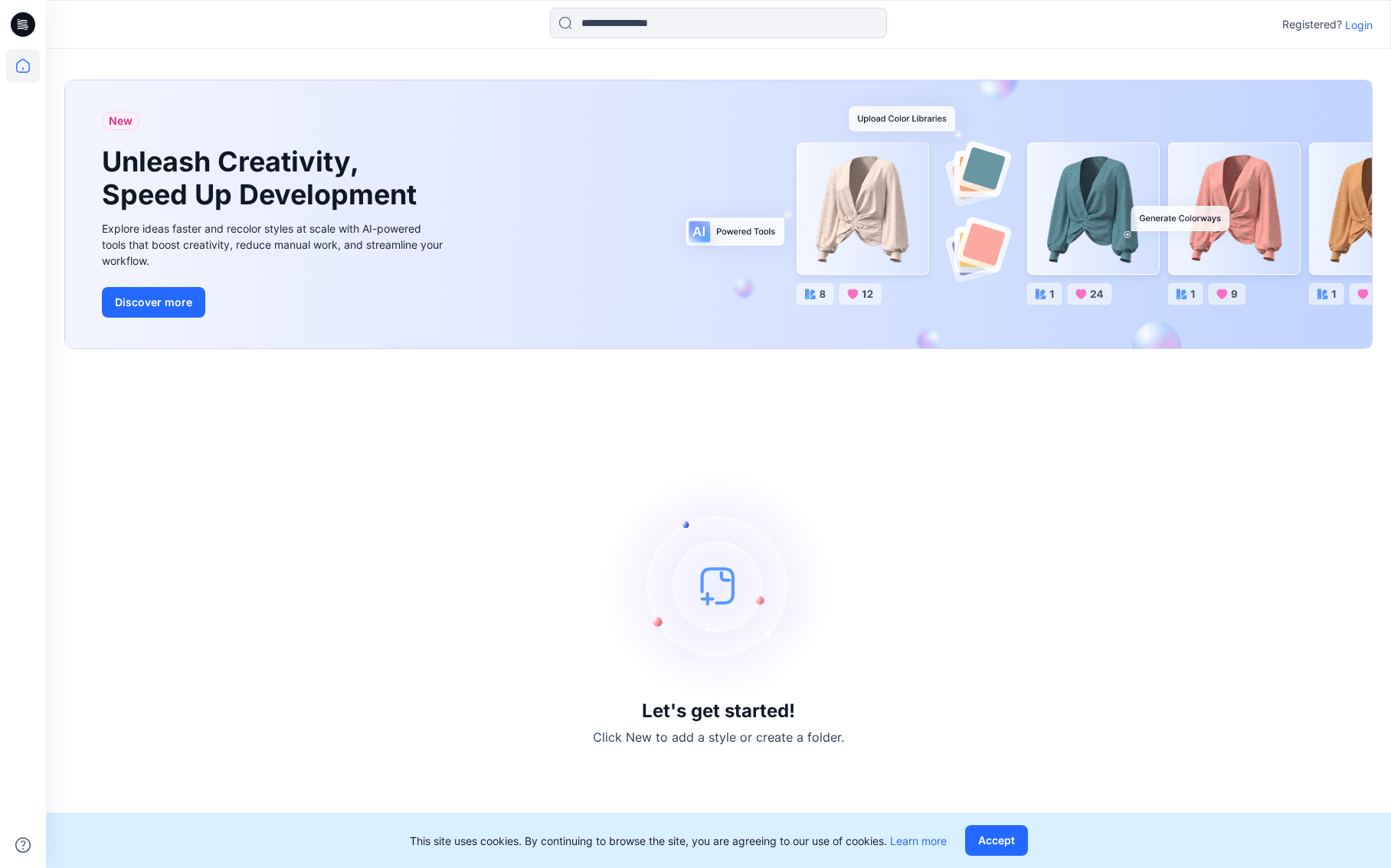  Describe the element at coordinates (918, 841) in the screenshot. I see `a: Learn more` at that location.